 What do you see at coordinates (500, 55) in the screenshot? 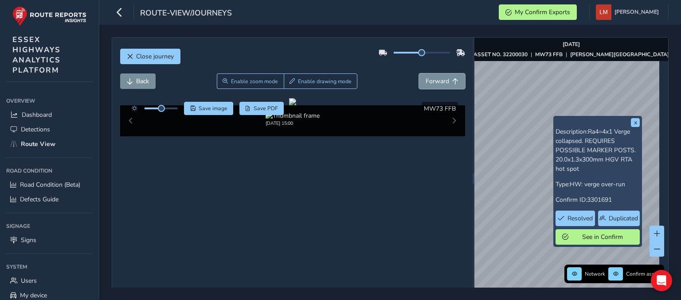
I see `strong: ASSET NO. 32200030` at bounding box center [500, 55].